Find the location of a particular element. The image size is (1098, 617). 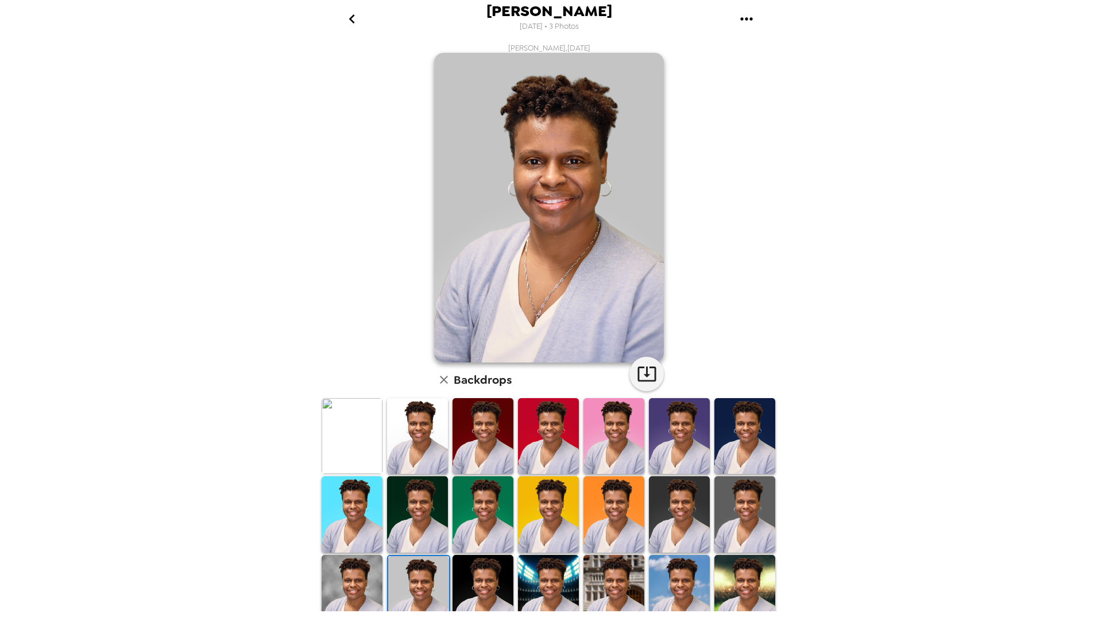

img: user is located at coordinates (549, 207).